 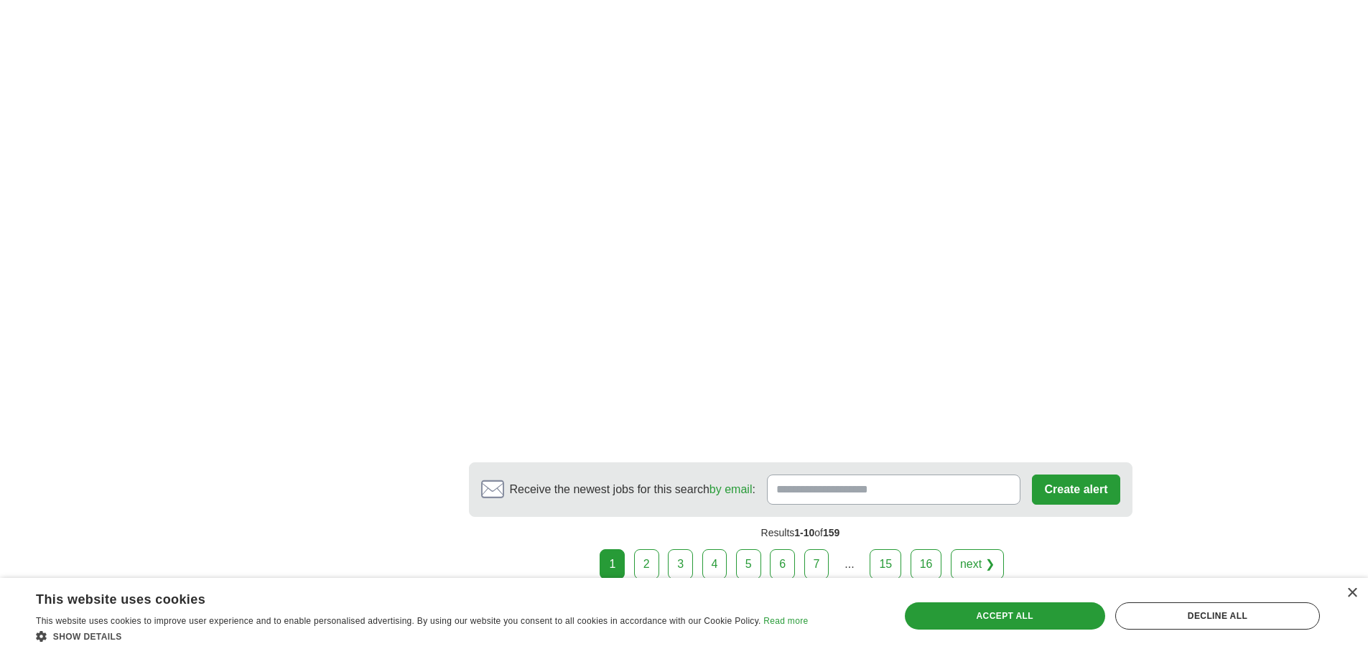 What do you see at coordinates (749, 565) in the screenshot?
I see `a: 5` at bounding box center [749, 565].